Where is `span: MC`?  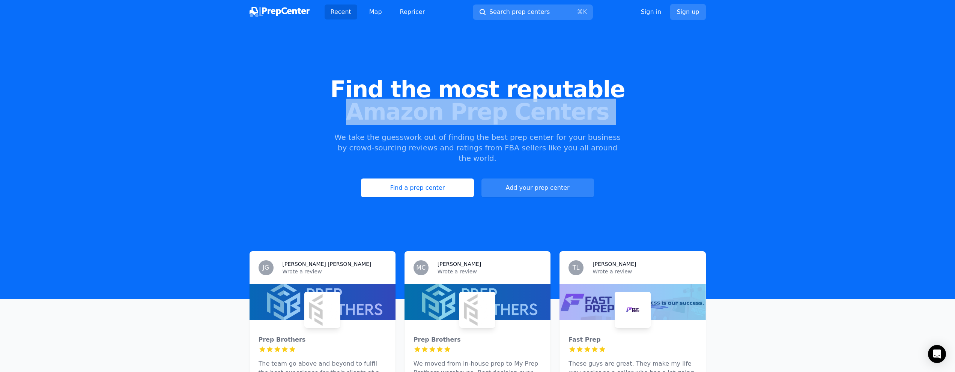
span: MC is located at coordinates (421, 268).